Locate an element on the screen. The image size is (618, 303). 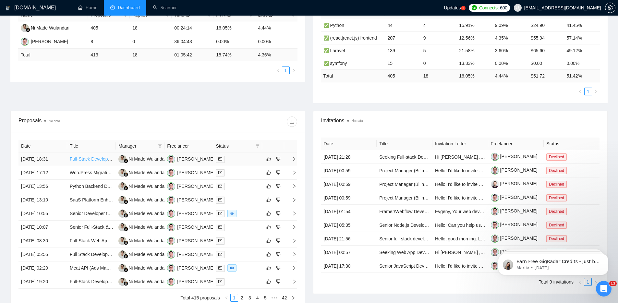
span: 12 is located at coordinates (613, 284).